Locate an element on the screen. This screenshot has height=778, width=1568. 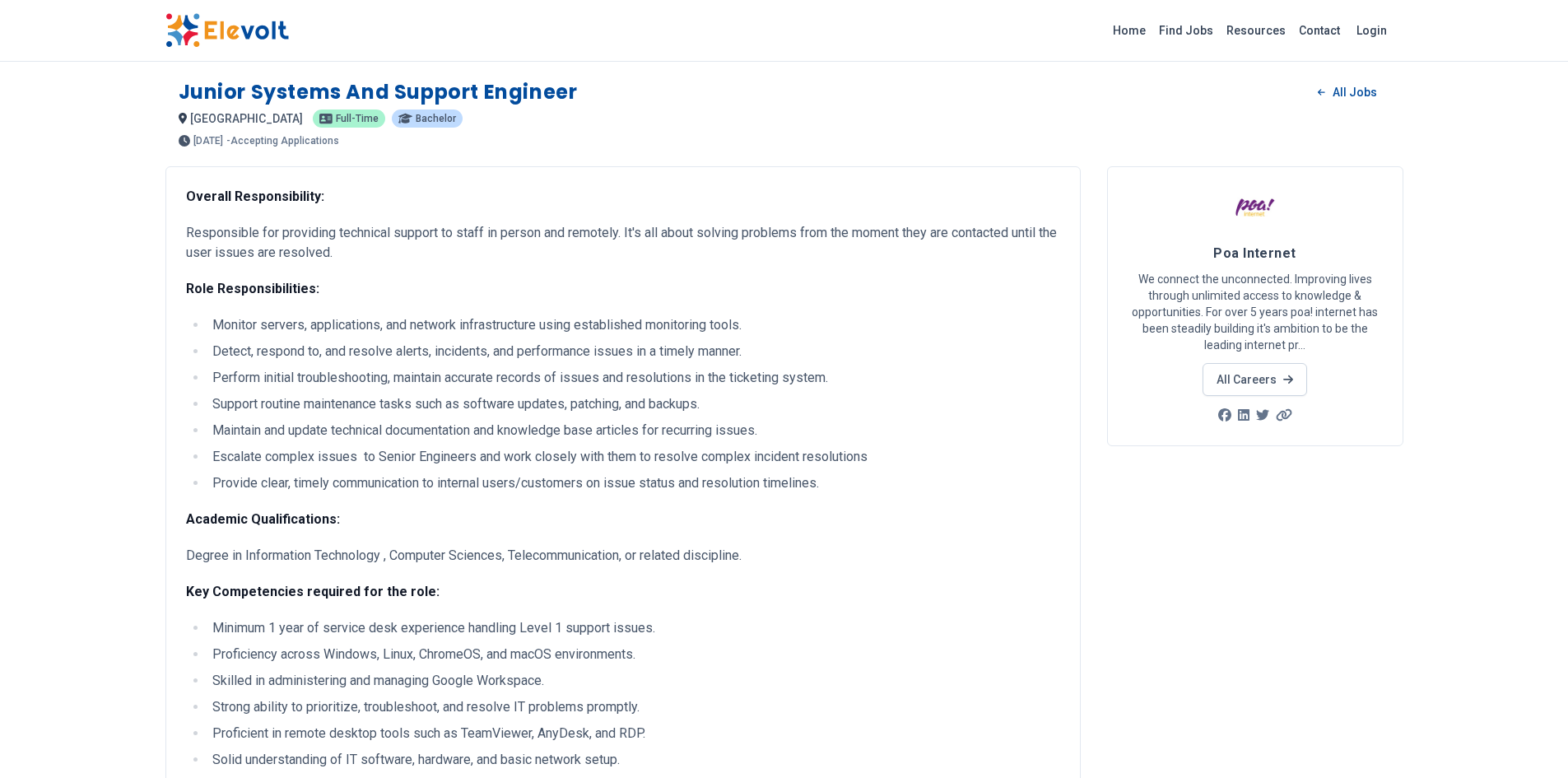
a: Contact is located at coordinates (1319, 30).